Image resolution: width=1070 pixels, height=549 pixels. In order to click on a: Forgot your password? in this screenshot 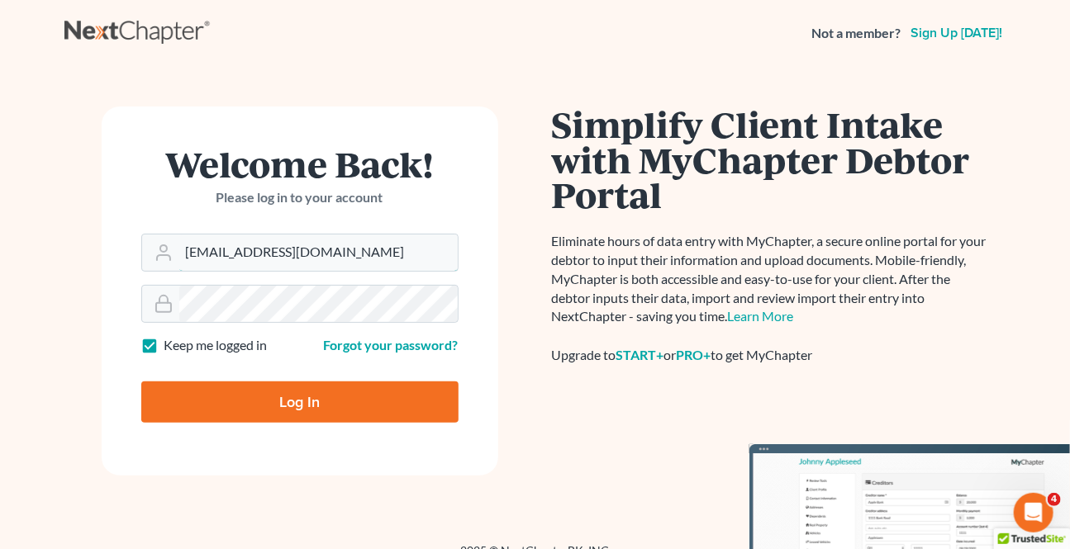, I will do `click(391, 344)`.